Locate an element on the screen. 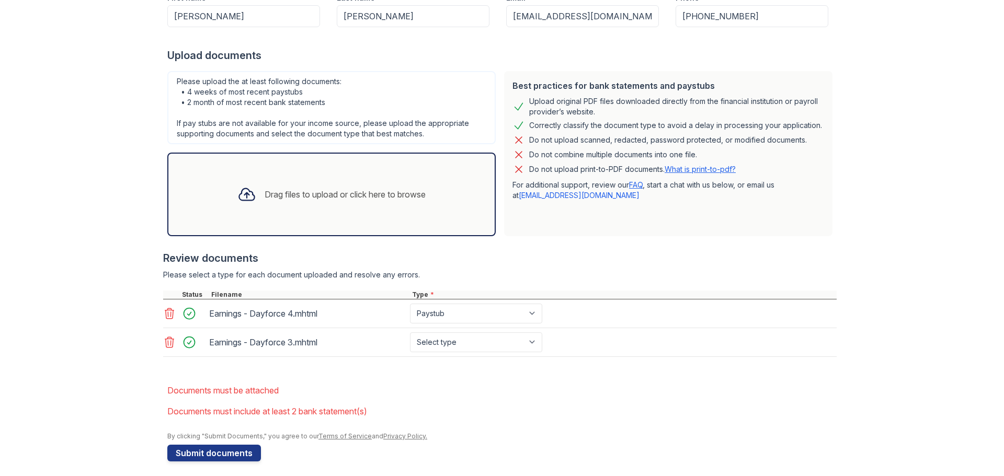  div: Filename is located at coordinates (310, 295).